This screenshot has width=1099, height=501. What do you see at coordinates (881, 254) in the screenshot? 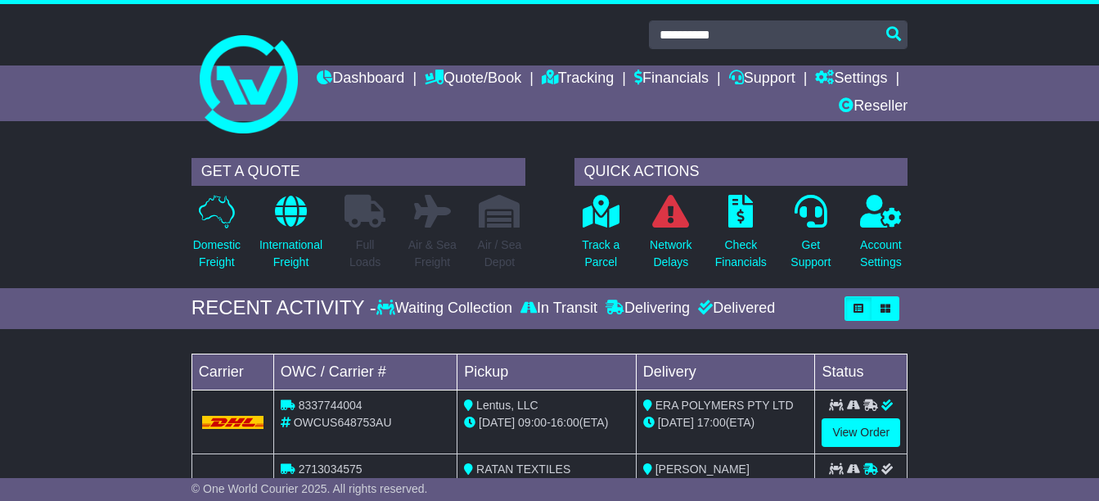
I see `p: Account Settings` at bounding box center [881, 254].